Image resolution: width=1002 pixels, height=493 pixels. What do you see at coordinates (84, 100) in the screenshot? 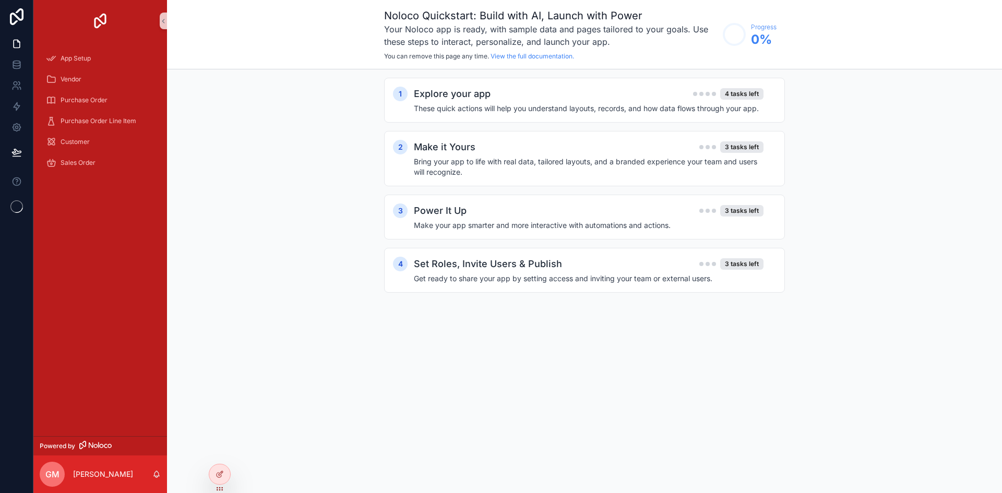
I see `span: Purchase Order` at bounding box center [84, 100].